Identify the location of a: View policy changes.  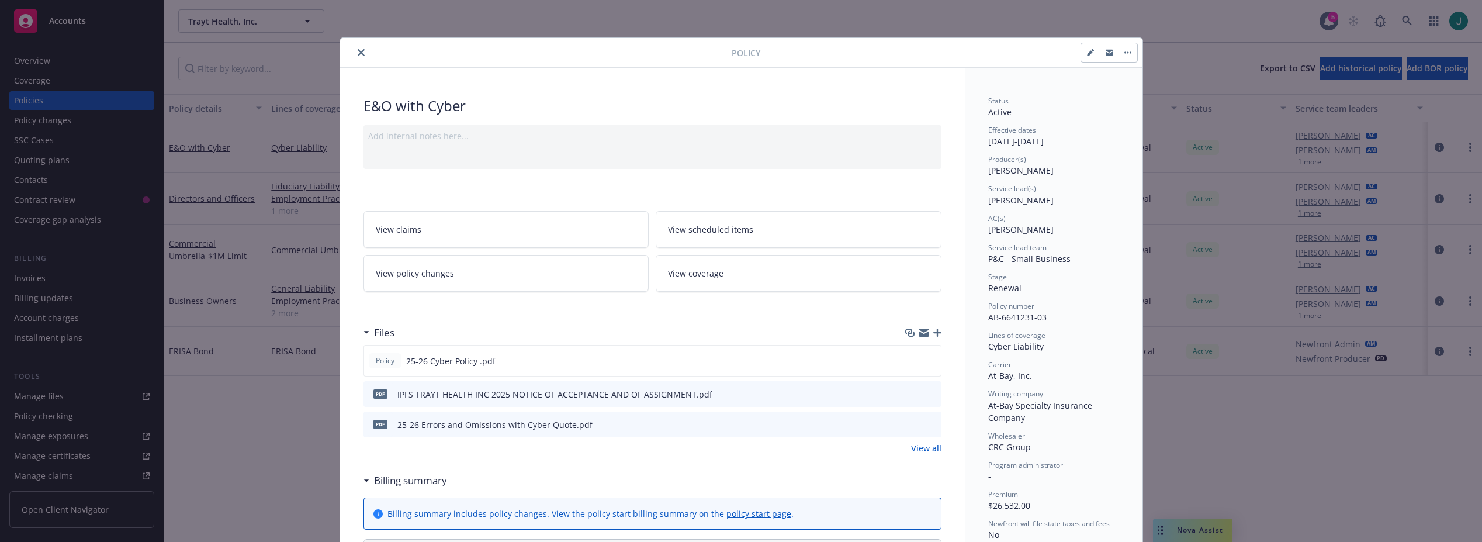
(506, 273).